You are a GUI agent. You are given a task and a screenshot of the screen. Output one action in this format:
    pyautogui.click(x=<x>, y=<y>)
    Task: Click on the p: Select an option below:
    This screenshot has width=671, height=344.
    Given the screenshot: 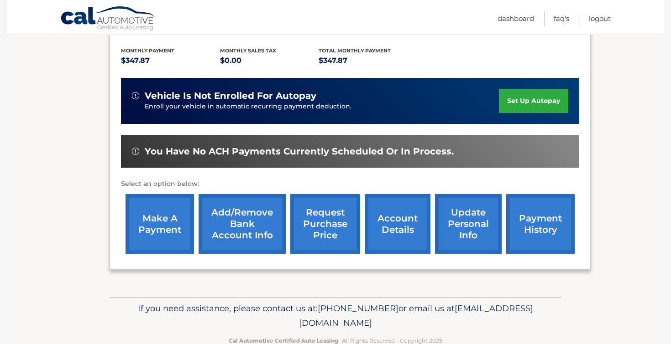 What is the action you would take?
    pyautogui.click(x=350, y=184)
    